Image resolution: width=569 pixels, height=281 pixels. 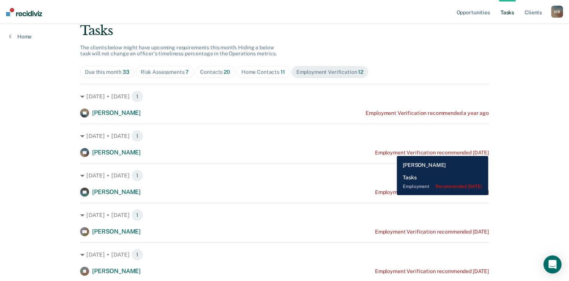 I want to click on div: Due this month, so click(x=107, y=72).